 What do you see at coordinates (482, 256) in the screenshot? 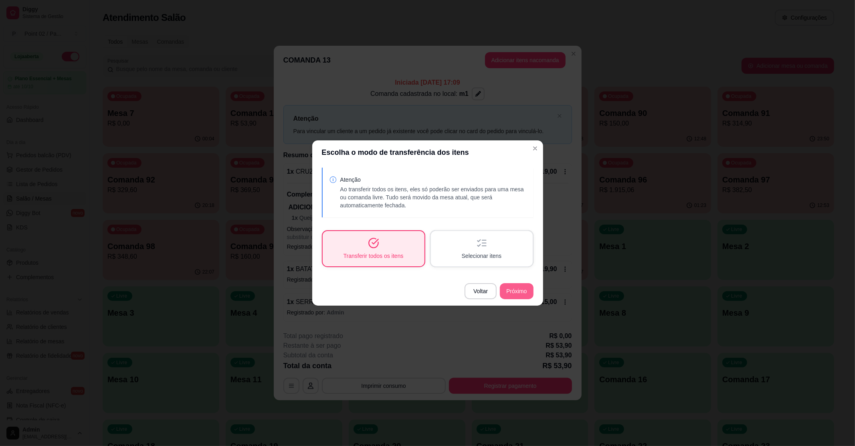
I see `span: Selecionar itens` at bounding box center [482, 256].